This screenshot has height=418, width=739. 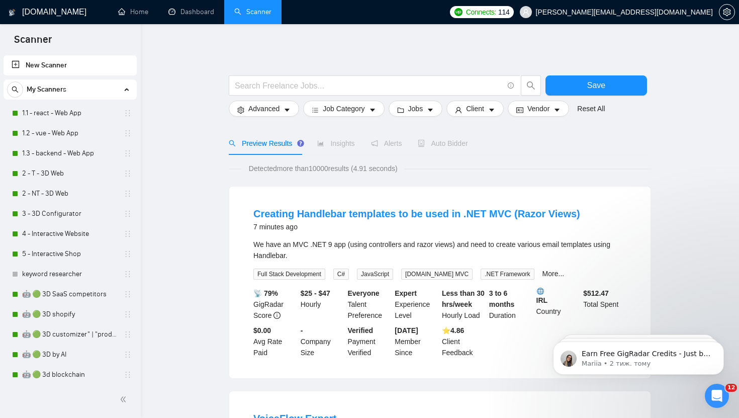 I want to click on a: 1.3 - backend - Web App, so click(x=70, y=153).